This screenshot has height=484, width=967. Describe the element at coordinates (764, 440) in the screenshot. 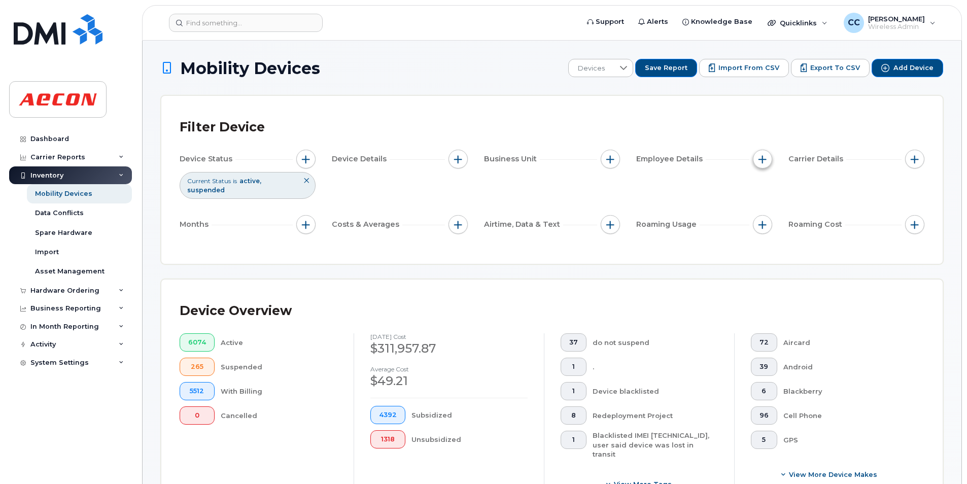

I see `span: 5` at that location.